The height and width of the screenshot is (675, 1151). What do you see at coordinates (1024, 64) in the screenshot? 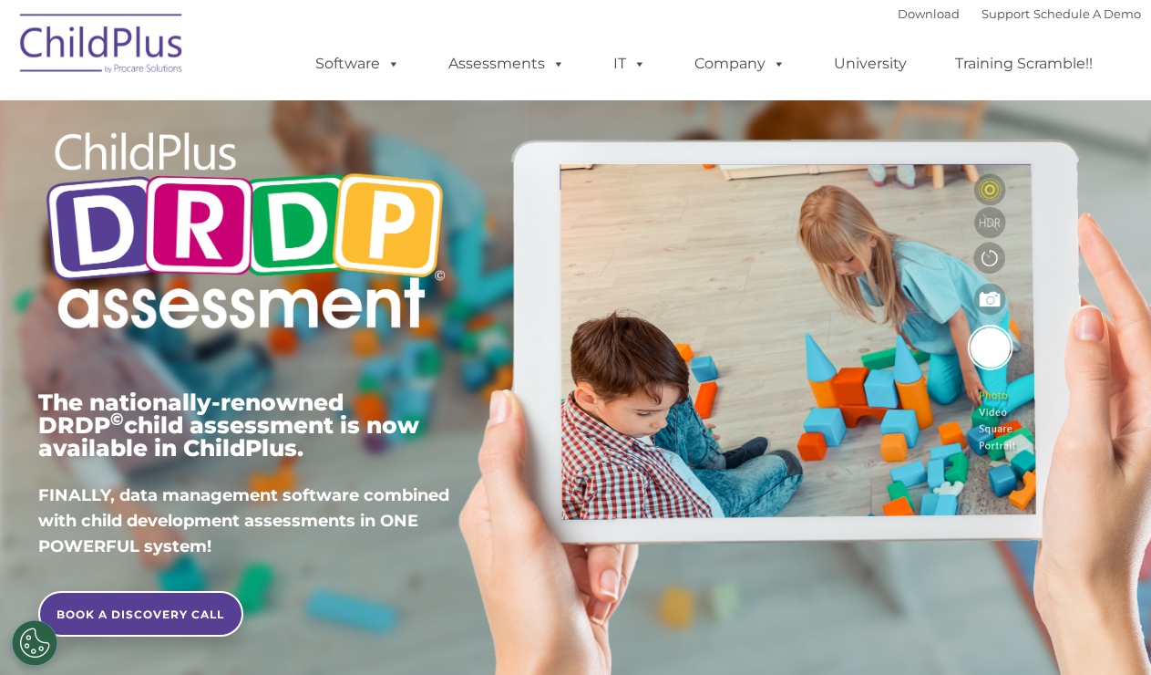
I see `a: Training Scramble!!` at bounding box center [1024, 64].